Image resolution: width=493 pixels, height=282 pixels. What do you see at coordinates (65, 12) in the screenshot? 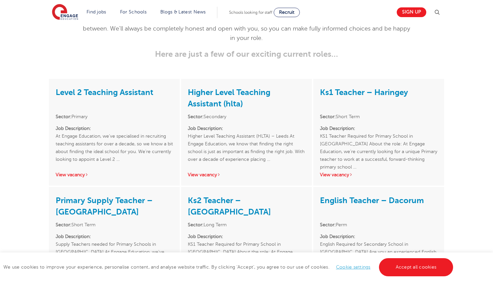
I see `img: Engage Education` at bounding box center [65, 12].